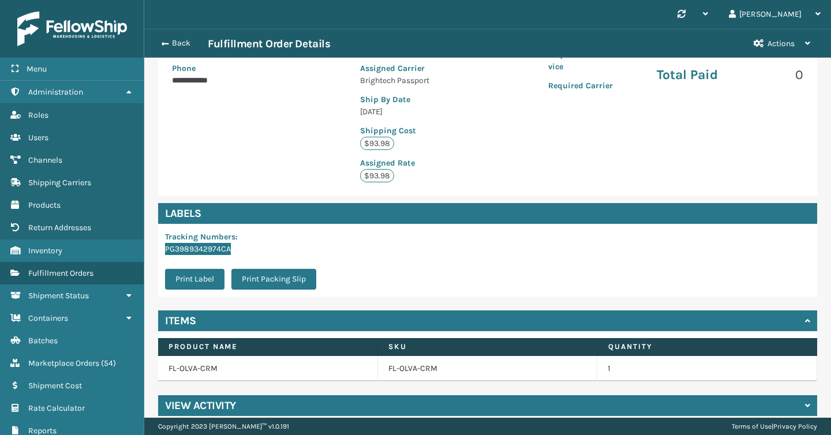 This screenshot has width=831, height=435. I want to click on button: Print Packing Slip, so click(274, 279).